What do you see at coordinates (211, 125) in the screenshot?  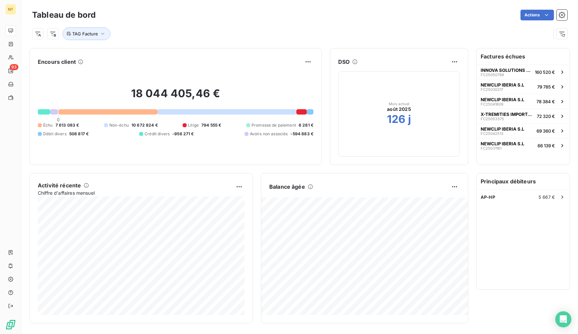 I see `span: 794 555 €` at bounding box center [211, 125].